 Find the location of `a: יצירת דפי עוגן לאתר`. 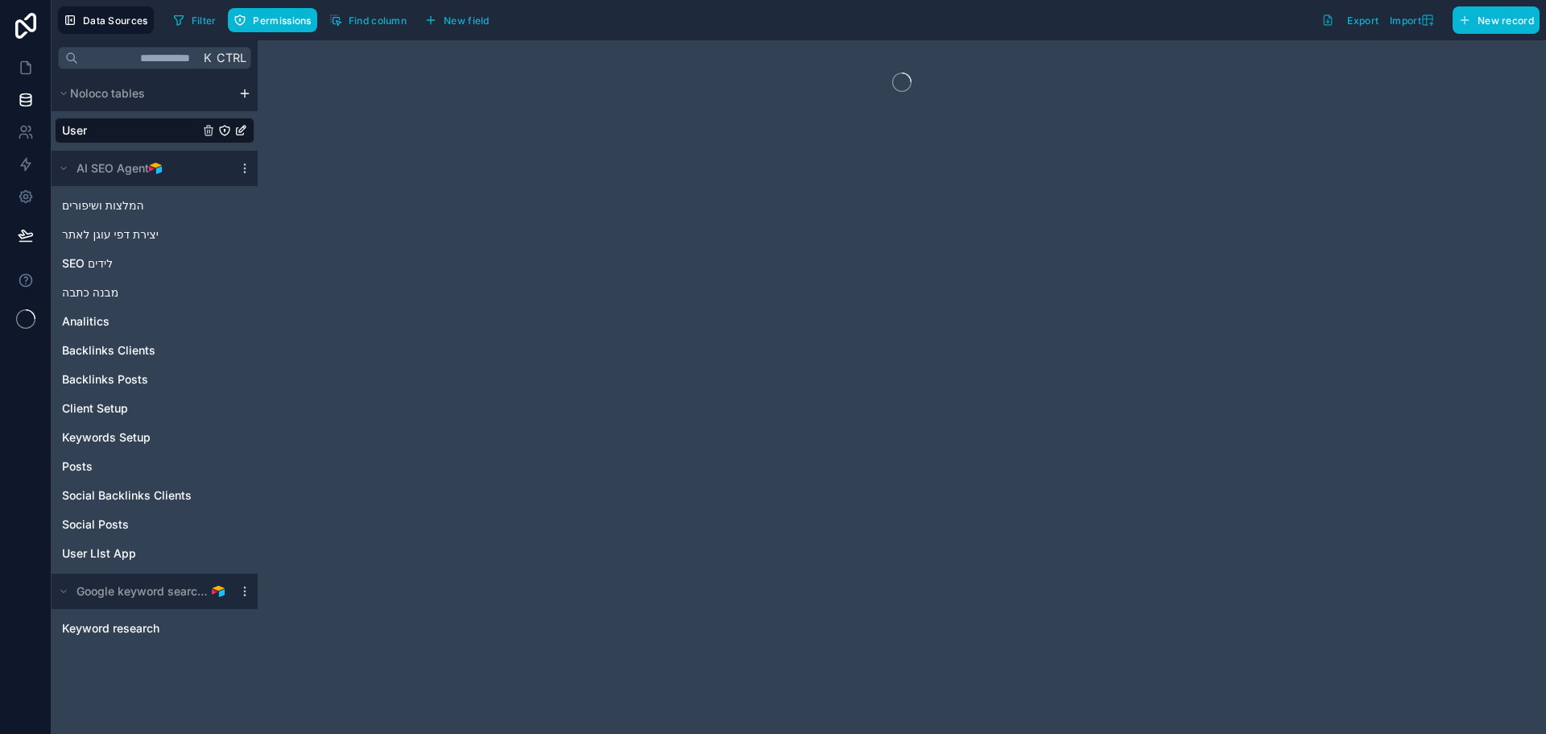

a: יצירת דפי עוגן לאתר is located at coordinates (138, 234).